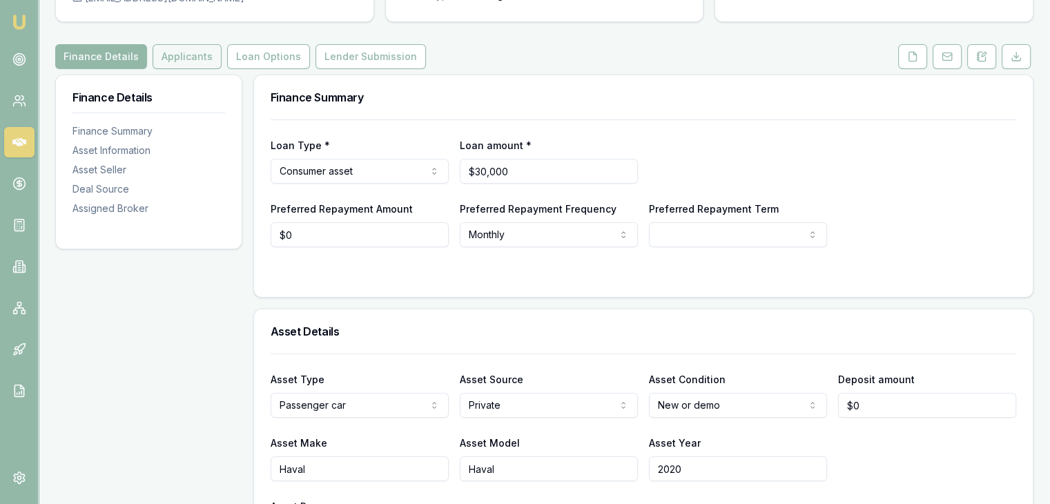 The image size is (1050, 504). What do you see at coordinates (148, 97) in the screenshot?
I see `h3: Finance Details` at bounding box center [148, 97].